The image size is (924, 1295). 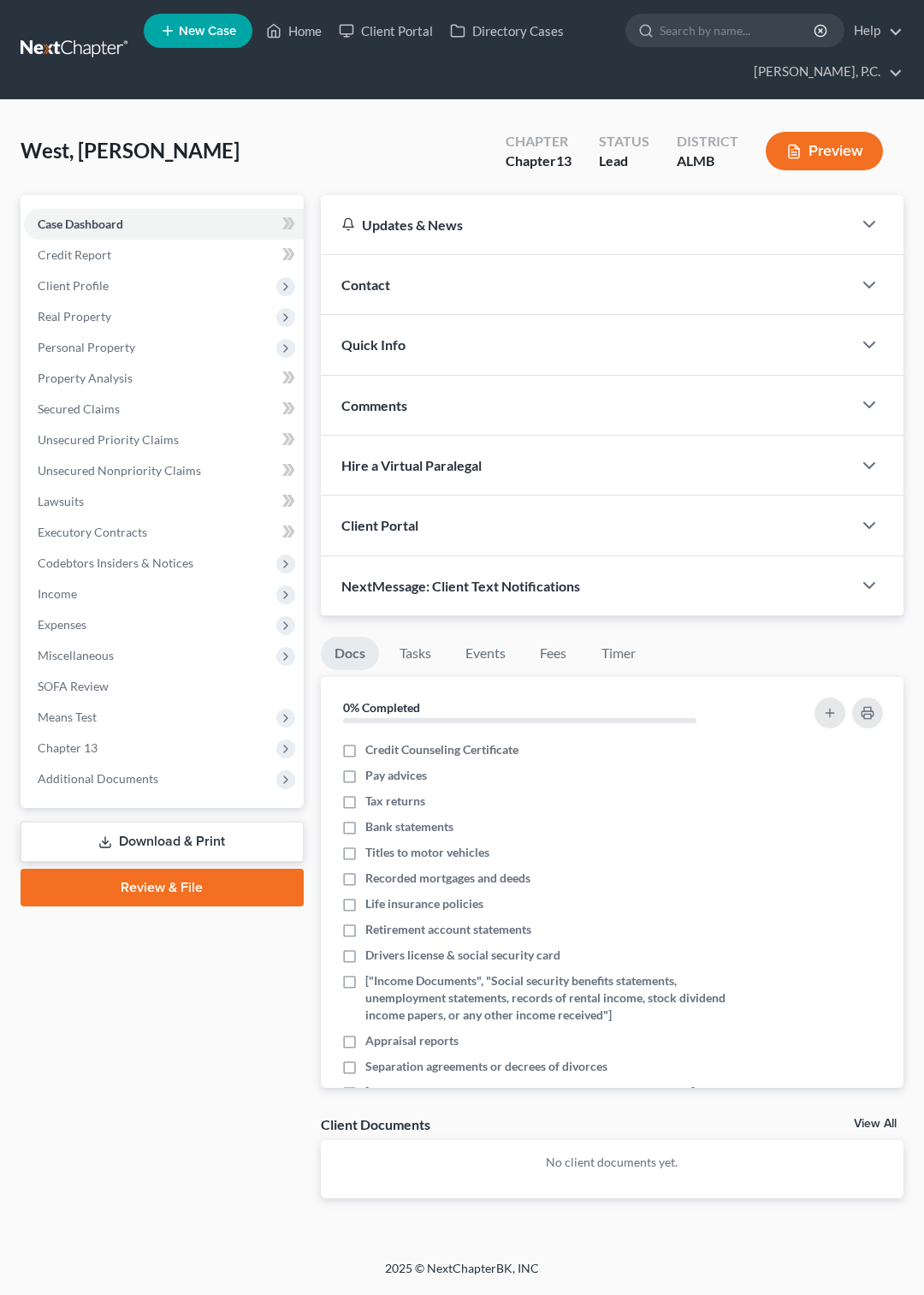 What do you see at coordinates (708, 160) in the screenshot?
I see `div: ALMB` at bounding box center [708, 160].